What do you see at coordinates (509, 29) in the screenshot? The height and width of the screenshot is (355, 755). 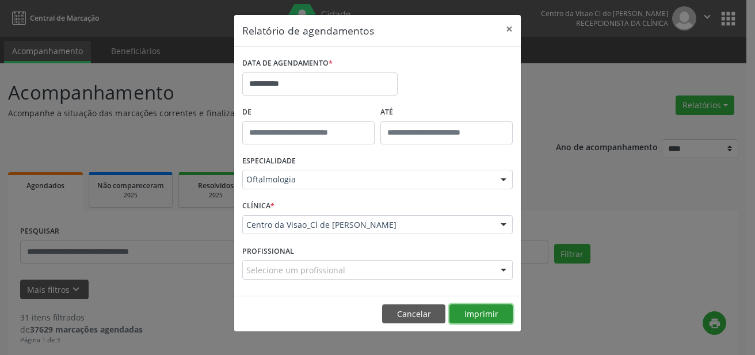 I see `button: Close` at bounding box center [509, 29].